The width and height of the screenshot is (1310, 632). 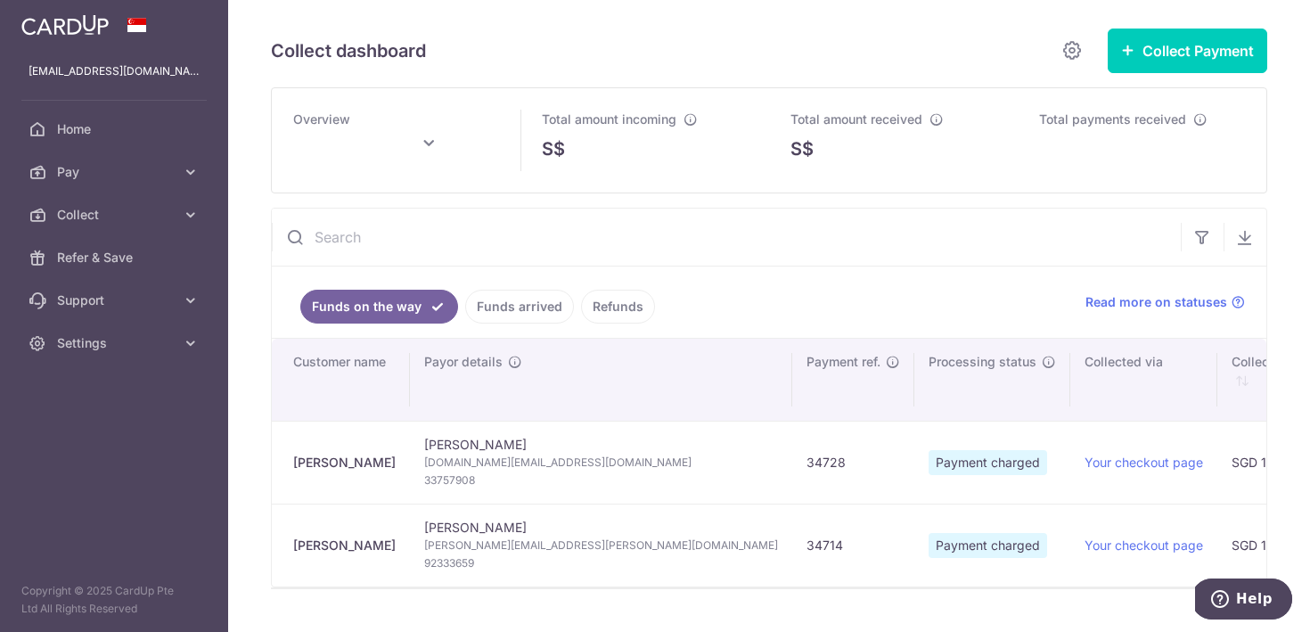 What do you see at coordinates (1187, 51) in the screenshot?
I see `button: Collect Payment` at bounding box center [1187, 51].